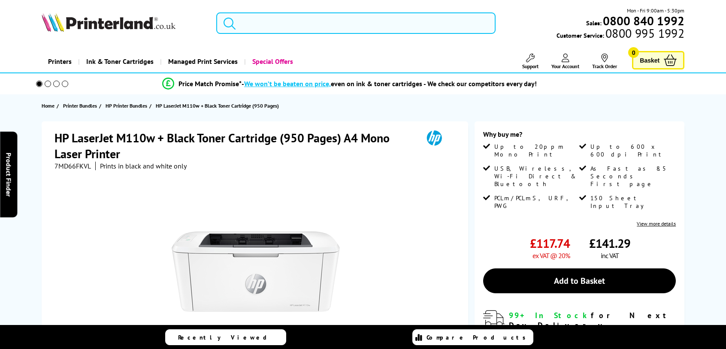  I want to click on i: Prints in black and white only, so click(143, 166).